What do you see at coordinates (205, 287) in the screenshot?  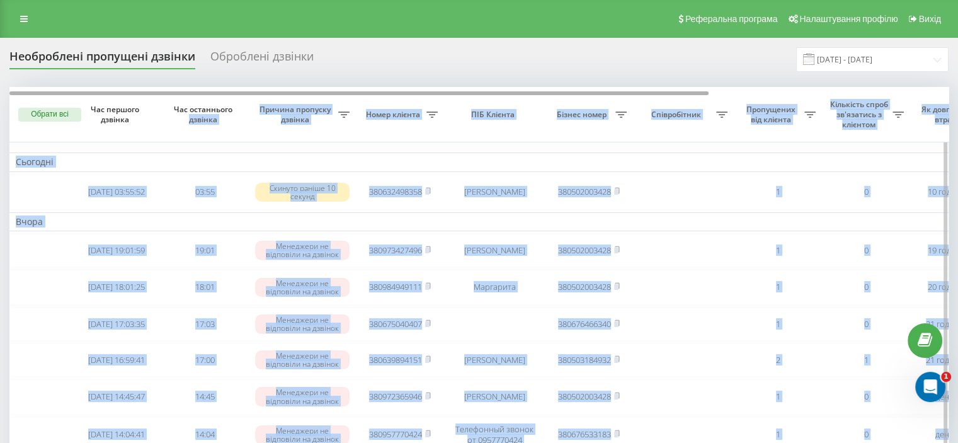 I see `td: 18:01` at bounding box center [205, 287].